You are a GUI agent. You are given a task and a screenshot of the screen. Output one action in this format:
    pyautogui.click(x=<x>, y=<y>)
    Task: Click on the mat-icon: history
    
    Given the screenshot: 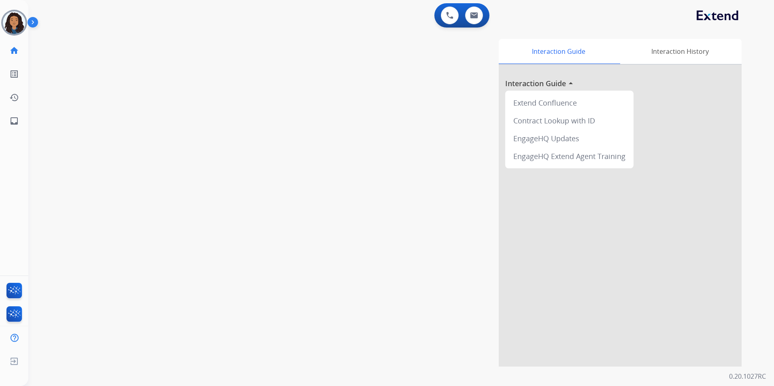 What is the action you would take?
    pyautogui.click(x=14, y=98)
    